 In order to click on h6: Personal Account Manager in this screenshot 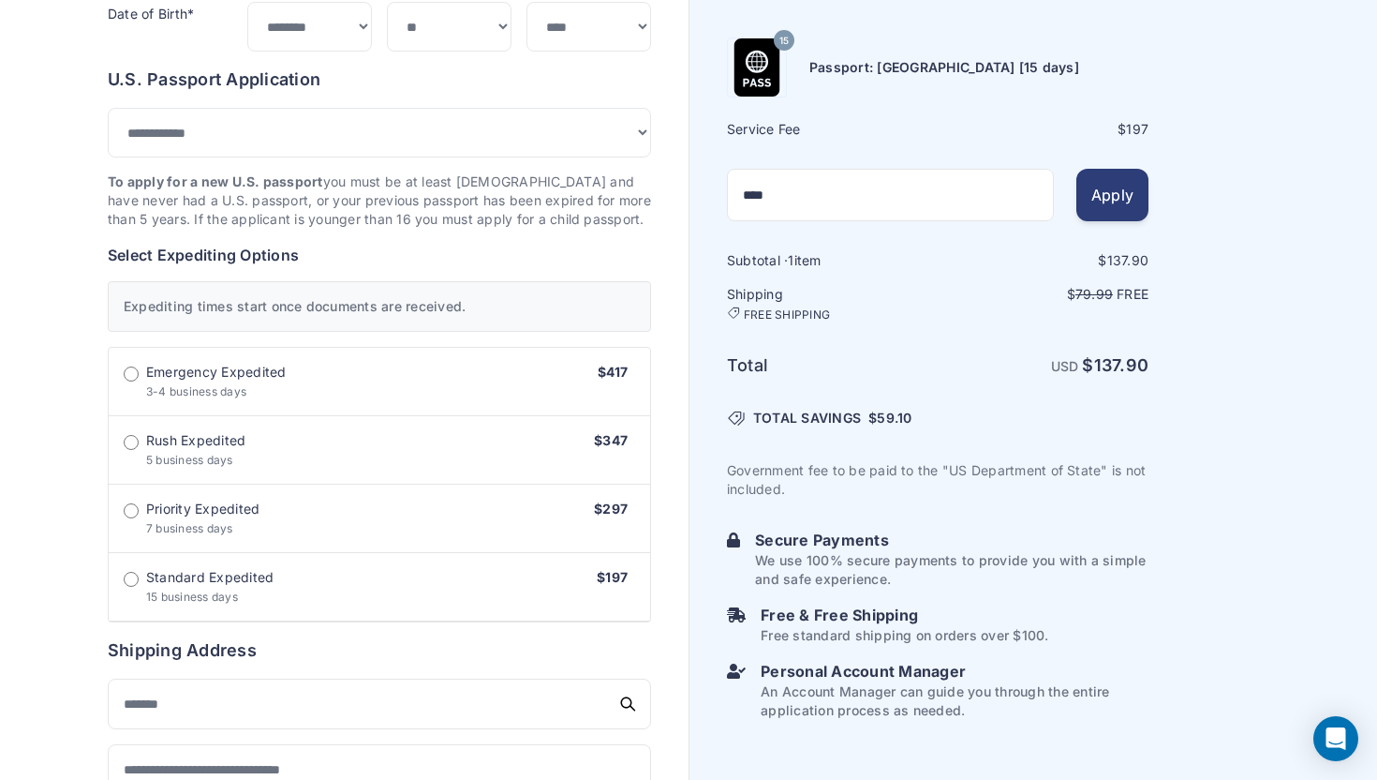, I will do `click(955, 671)`.